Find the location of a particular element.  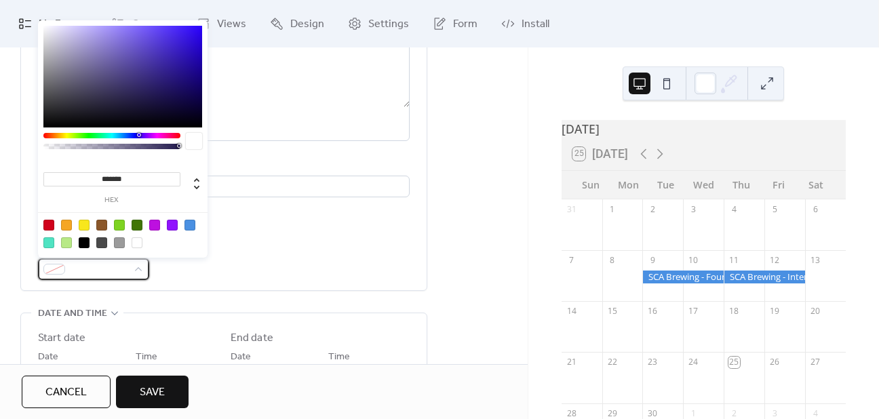

div: #9013FE is located at coordinates (172, 225).